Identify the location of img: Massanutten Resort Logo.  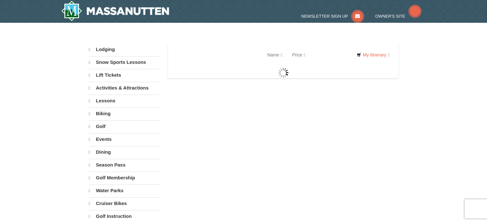
(115, 11).